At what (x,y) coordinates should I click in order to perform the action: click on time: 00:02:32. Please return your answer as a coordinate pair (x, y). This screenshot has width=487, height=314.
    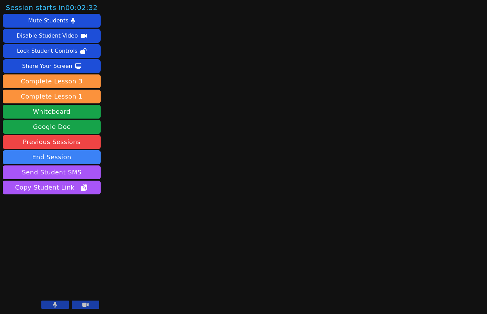
    Looking at the image, I should click on (81, 8).